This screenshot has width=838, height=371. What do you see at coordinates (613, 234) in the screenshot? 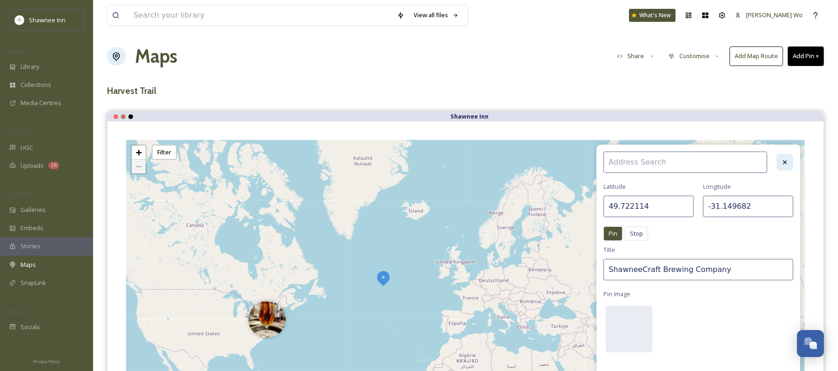
I see `span: Pin` at bounding box center [613, 234].